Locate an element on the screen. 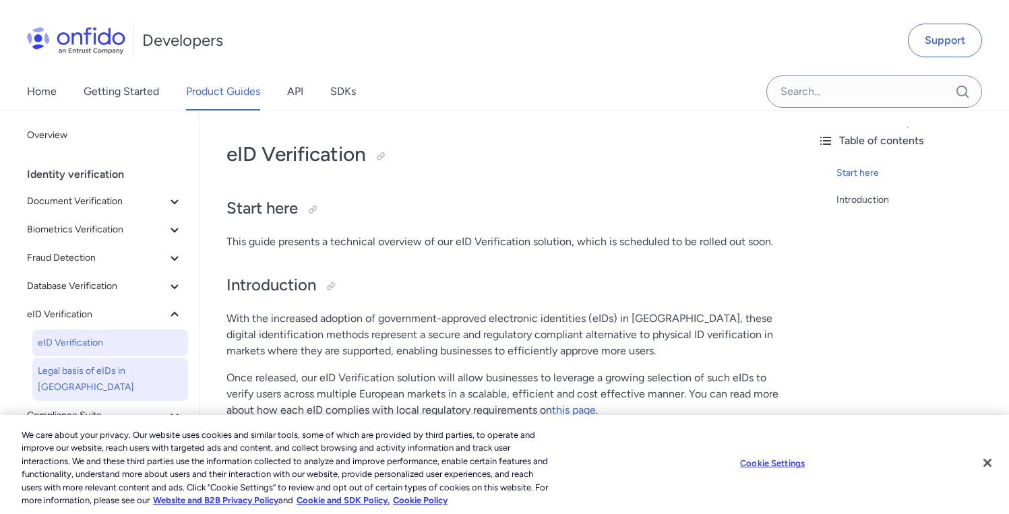  a: Home is located at coordinates (42, 92).